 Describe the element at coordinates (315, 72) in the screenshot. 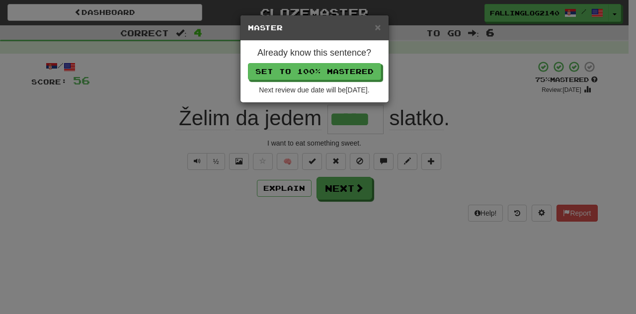

I see `button: Set to 100% Mastered` at that location.